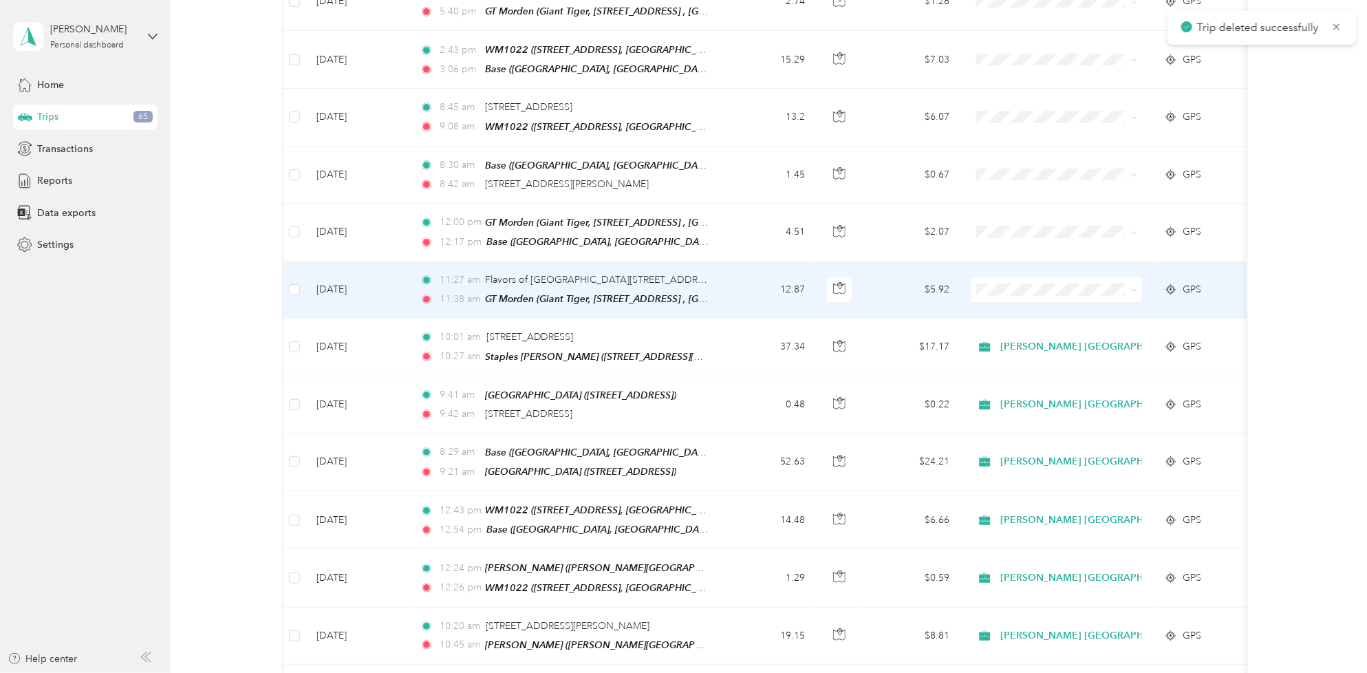  Describe the element at coordinates (459, 568) in the screenshot. I see `span: 12:24 pm` at that location.